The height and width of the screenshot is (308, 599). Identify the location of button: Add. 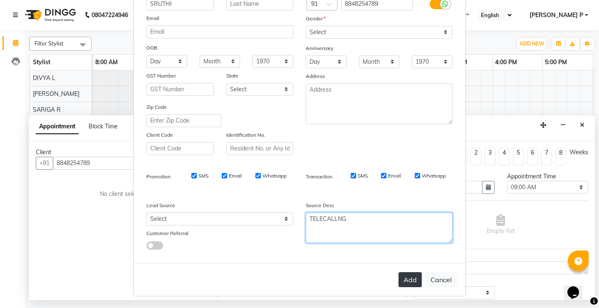
(410, 279).